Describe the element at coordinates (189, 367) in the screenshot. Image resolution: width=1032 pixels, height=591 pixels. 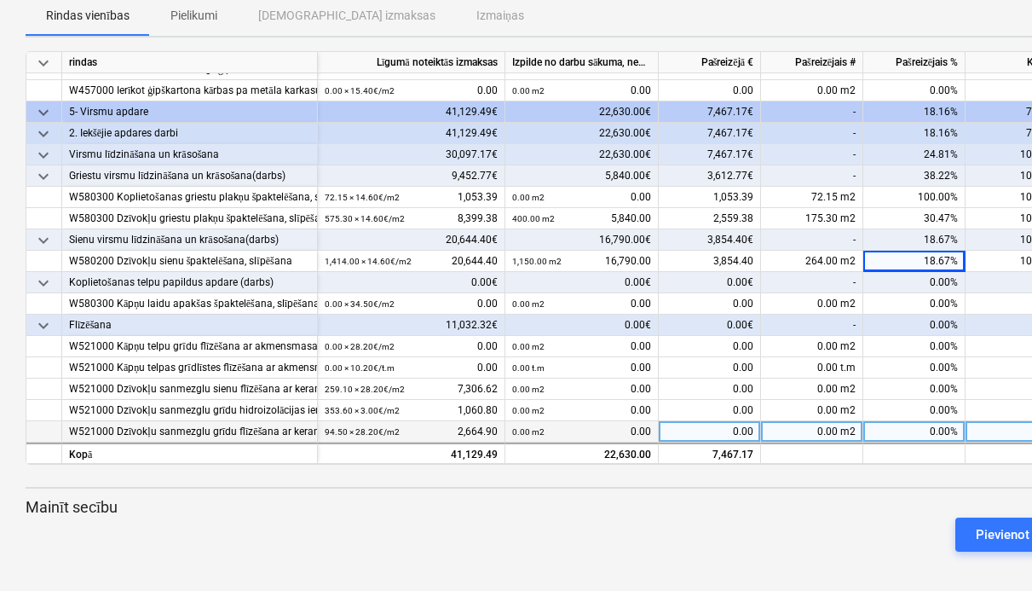
I see `div: W521000 Kāpņu telpas grīdlīstes flīzēšana ar akmensmasas flīzēm(darbs)` at that location.